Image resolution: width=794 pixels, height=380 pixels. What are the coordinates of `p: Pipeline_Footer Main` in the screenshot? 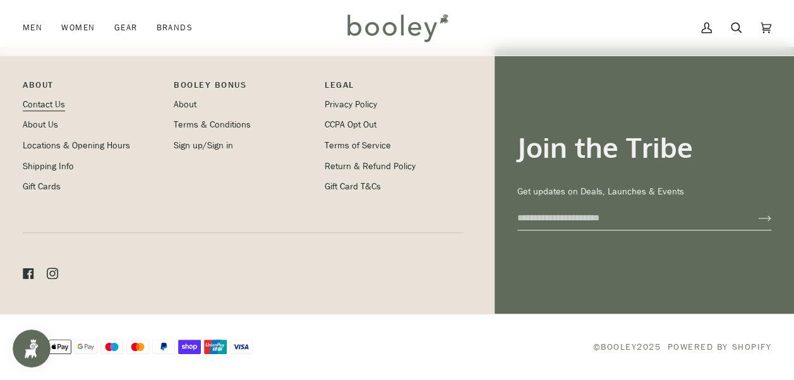 It's located at (92, 88).